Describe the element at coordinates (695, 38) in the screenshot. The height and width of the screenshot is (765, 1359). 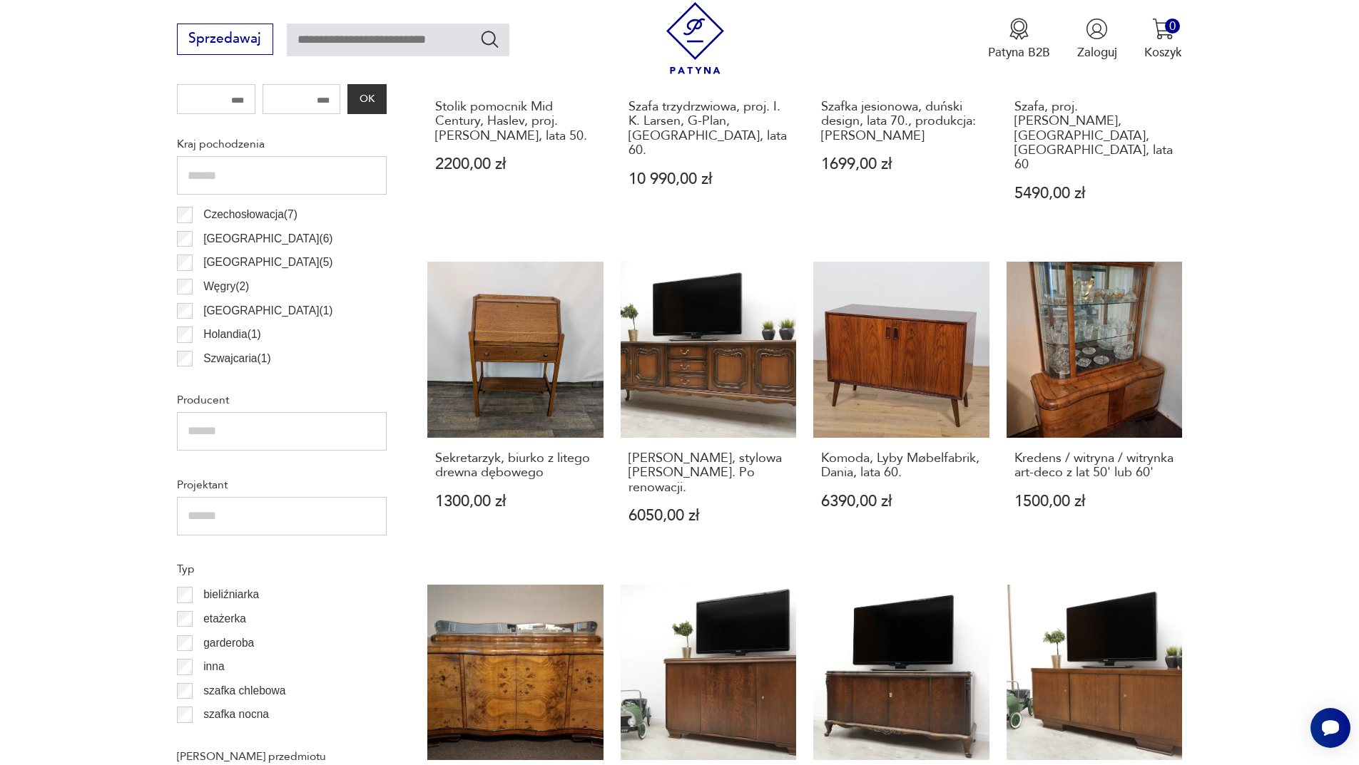
I see `img: Patyna - sklep z meblami i dekoracjami vintage` at that location.